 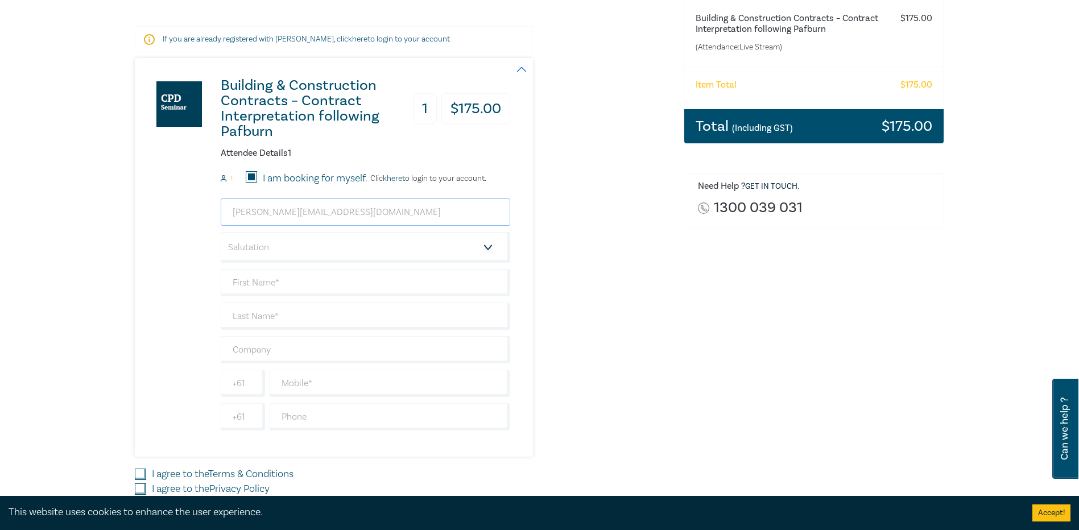 What do you see at coordinates (716, 85) in the screenshot?
I see `h6: Item Total` at bounding box center [716, 85].